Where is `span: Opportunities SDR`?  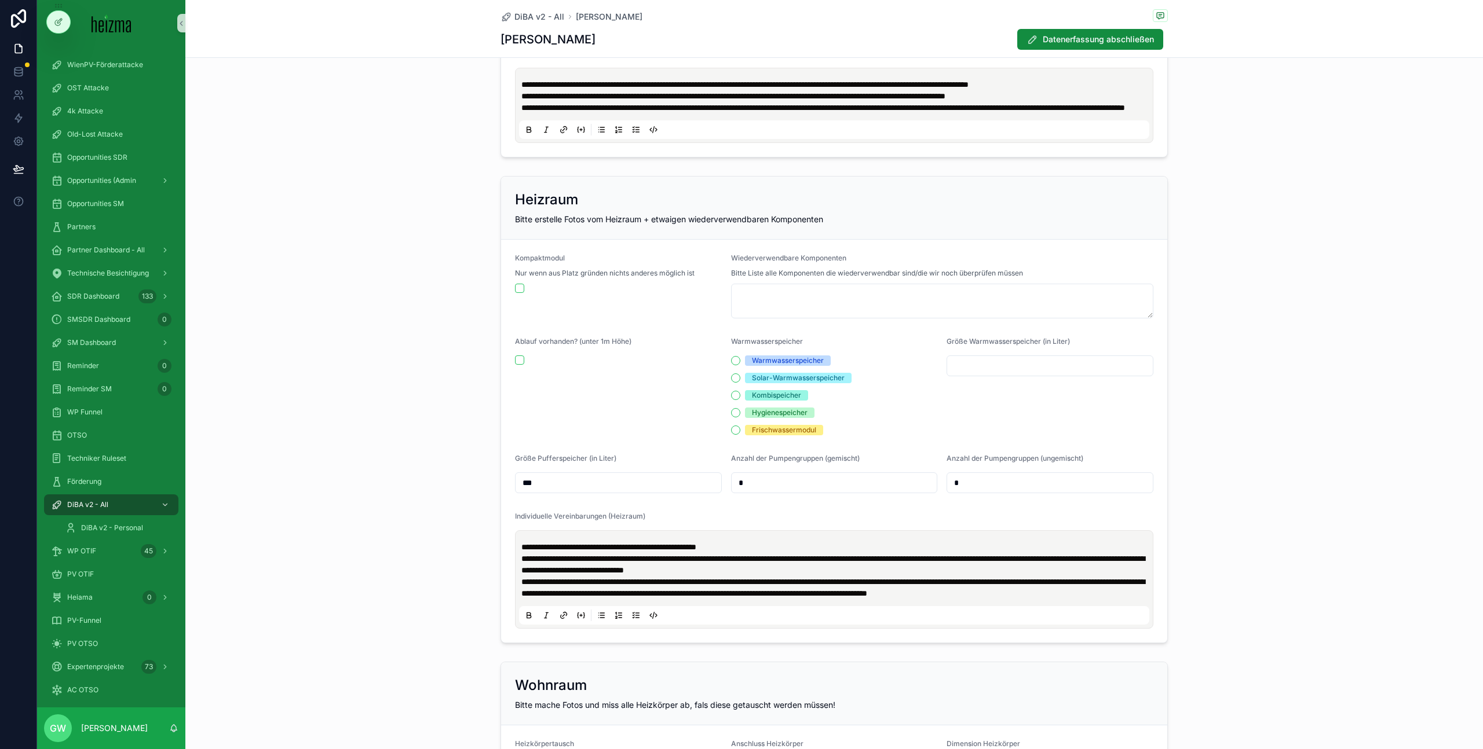
span: Opportunities SDR is located at coordinates (97, 158).